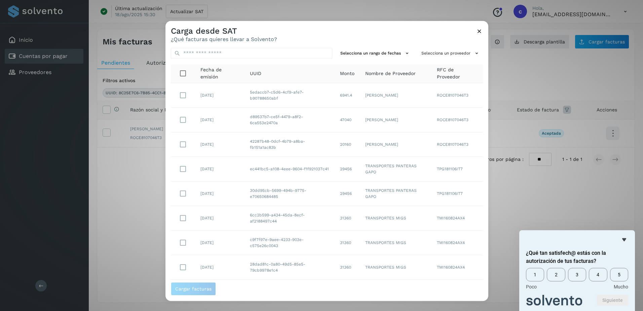  What do you see at coordinates (619, 274) in the screenshot?
I see `span: 5` at bounding box center [619, 274].